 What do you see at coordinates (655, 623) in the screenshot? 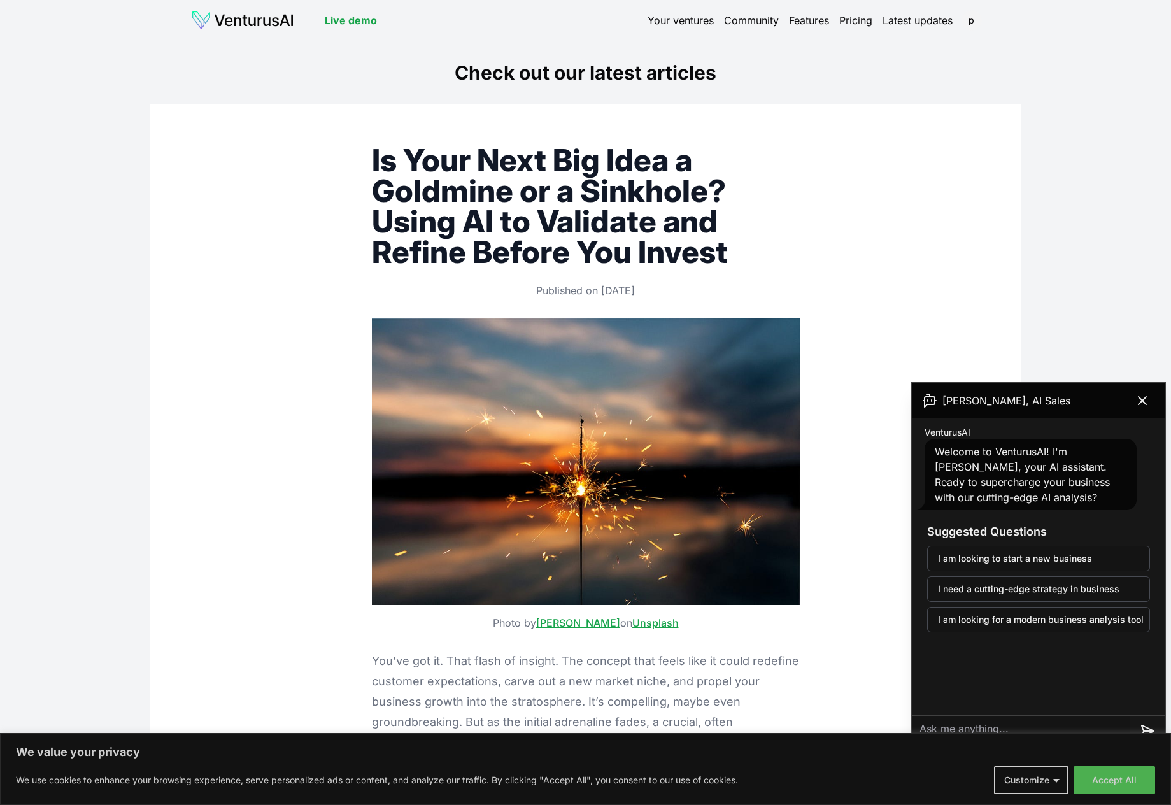
I see `a: Unsplash` at bounding box center [655, 623].